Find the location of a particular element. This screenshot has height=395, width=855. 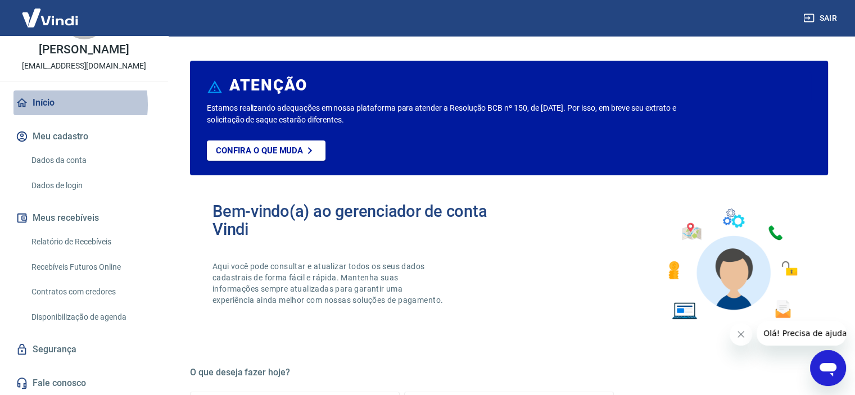

a: Relatório de Recebíveis is located at coordinates (90, 242).